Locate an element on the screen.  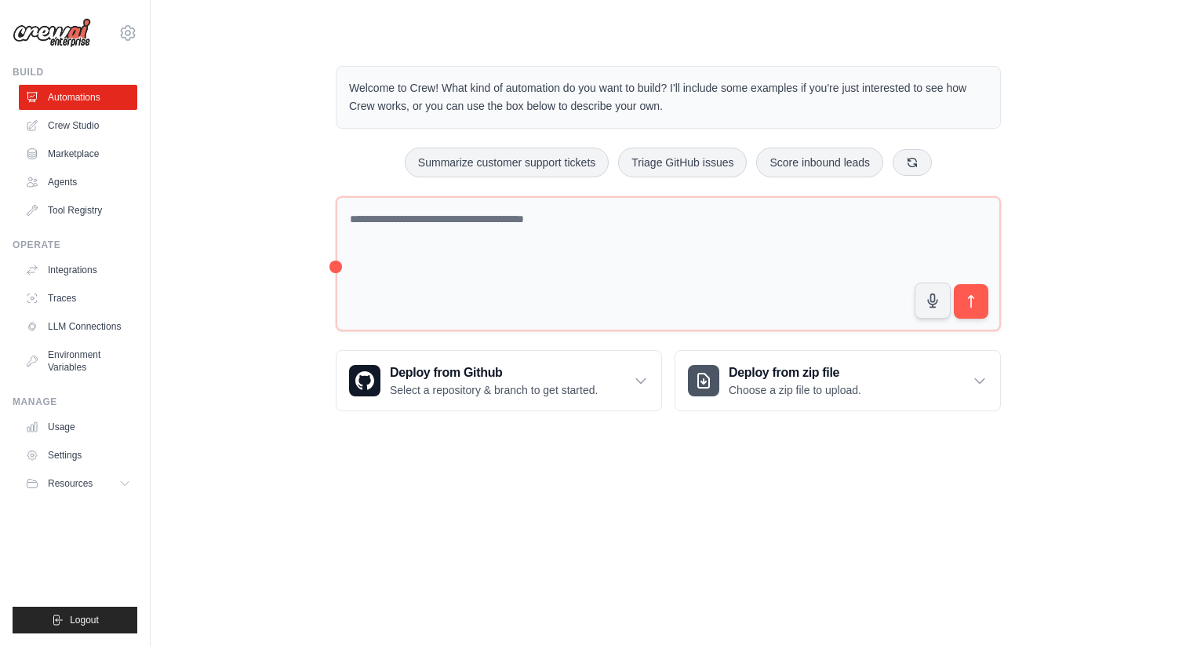
a: Integrations is located at coordinates (78, 270).